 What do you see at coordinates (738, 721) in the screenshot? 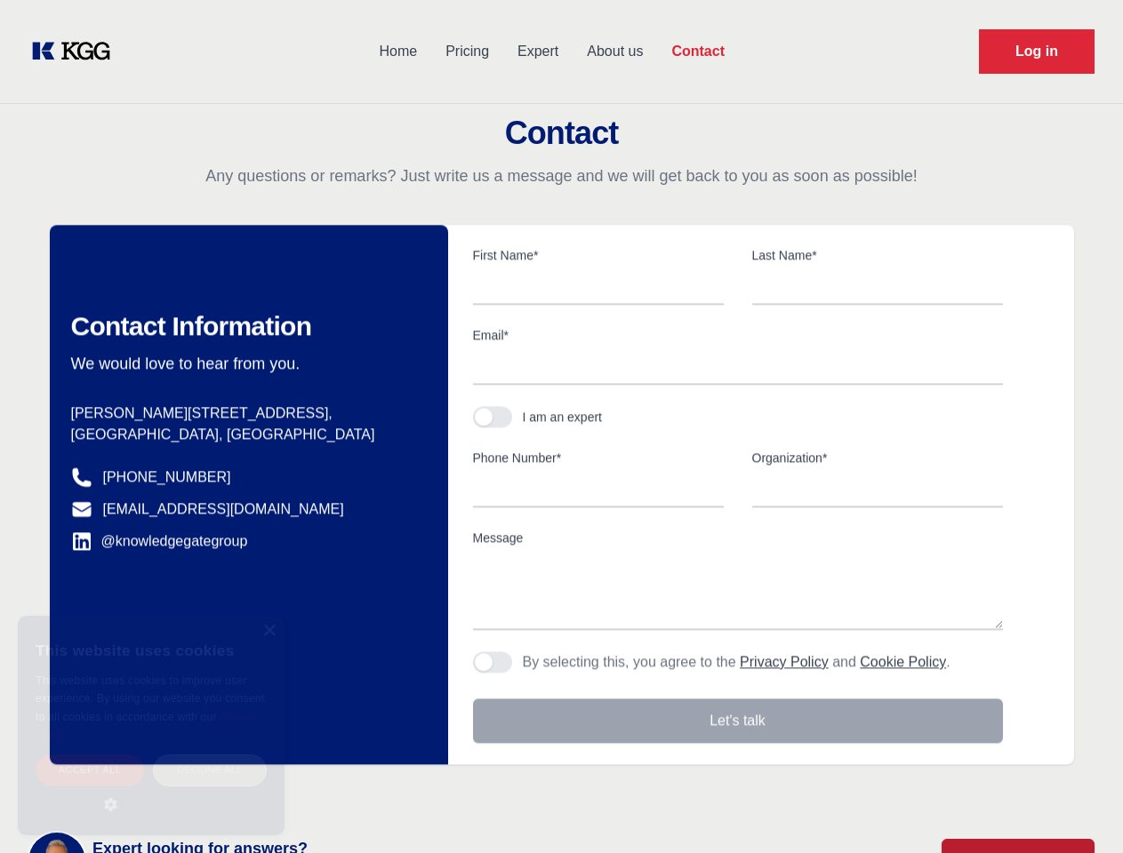
I see `button: Let's talk` at bounding box center [738, 721].